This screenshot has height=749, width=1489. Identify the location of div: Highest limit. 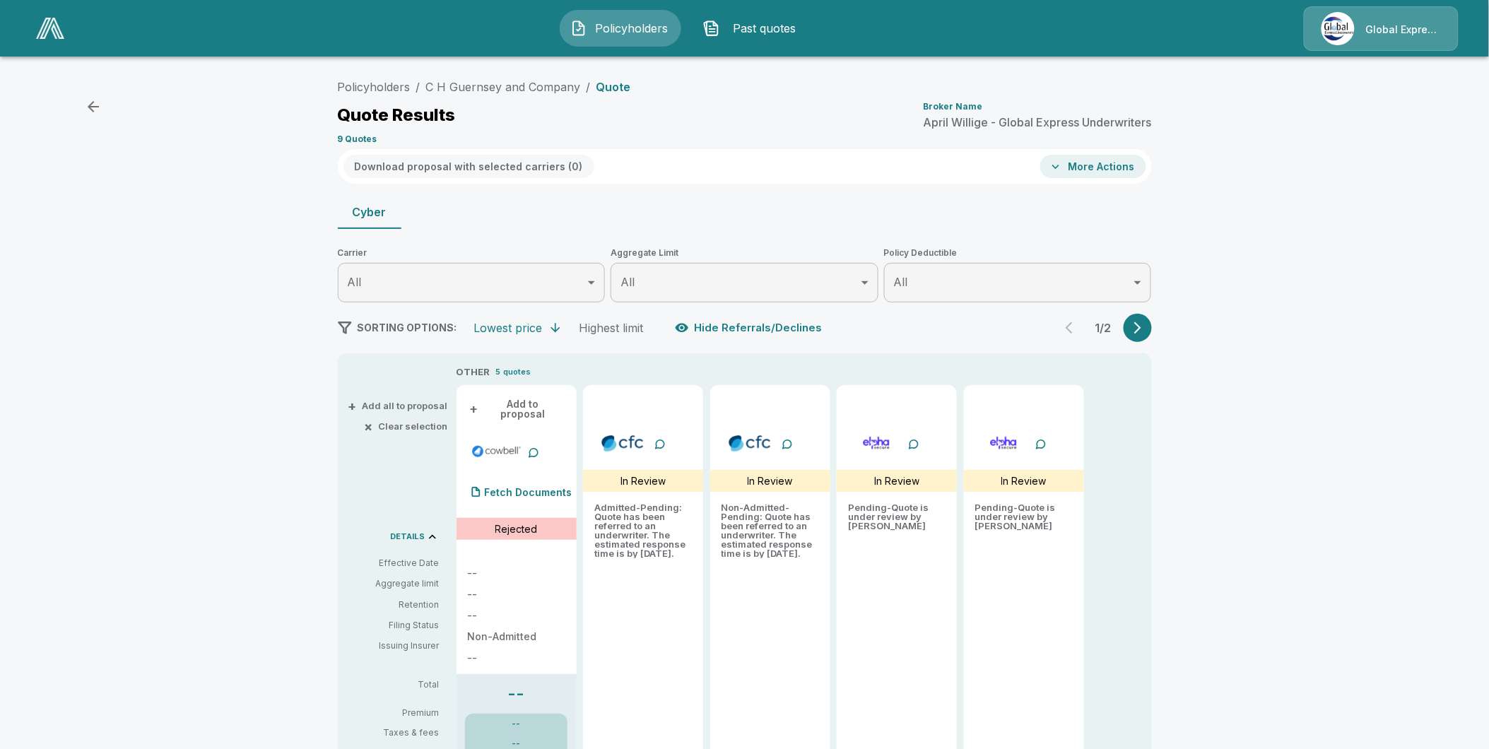
(611, 328).